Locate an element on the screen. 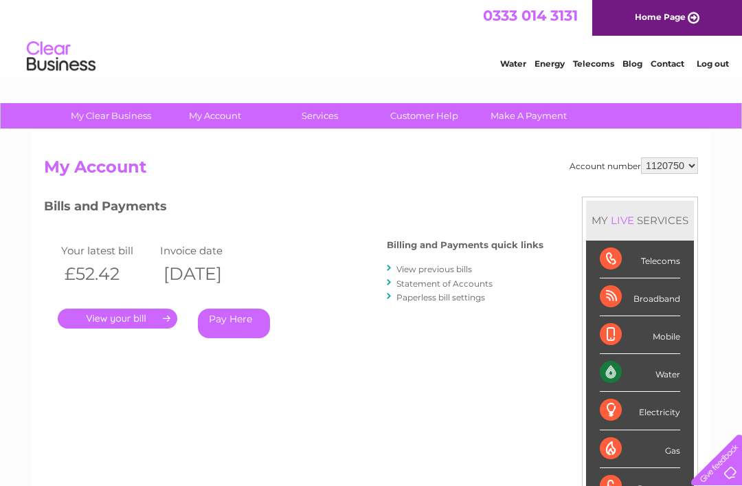 Image resolution: width=742 pixels, height=486 pixels. div: LIVE is located at coordinates (623, 220).